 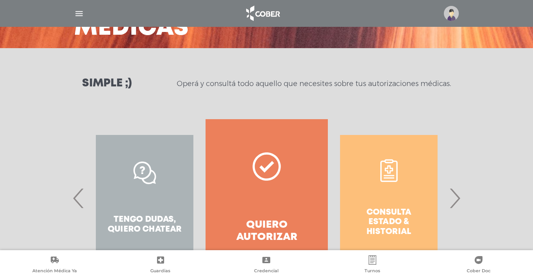 What do you see at coordinates (479, 272) in the screenshot?
I see `span: Cober Doc` at bounding box center [479, 272].